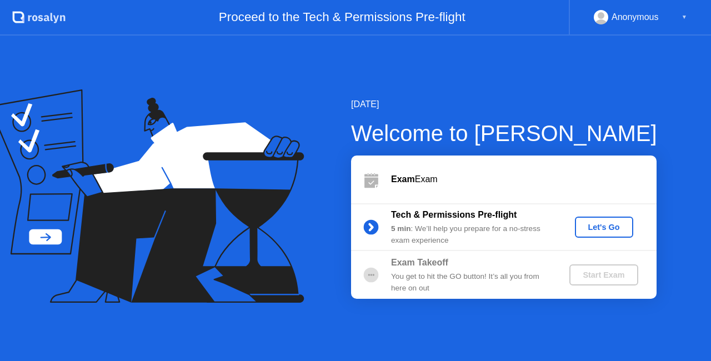  What do you see at coordinates (604, 227) in the screenshot?
I see `button: Let's Go` at bounding box center [604, 227].